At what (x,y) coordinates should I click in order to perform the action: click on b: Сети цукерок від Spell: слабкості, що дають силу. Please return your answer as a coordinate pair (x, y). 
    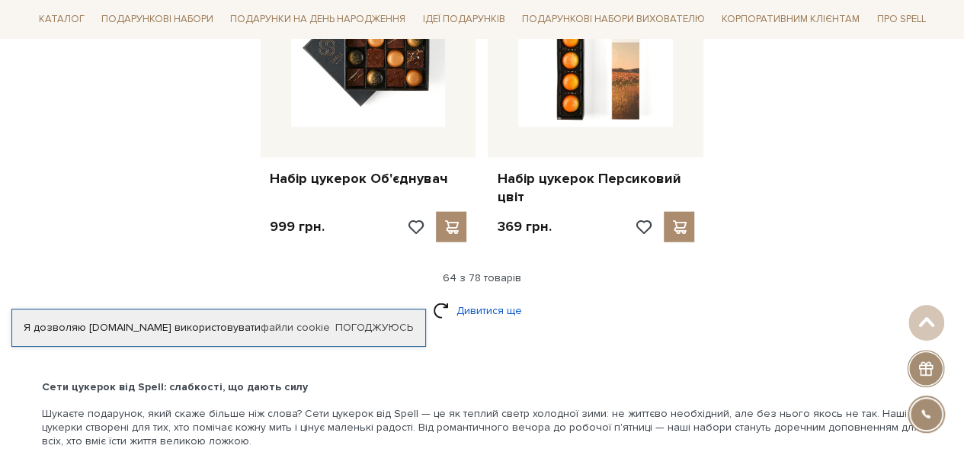
    Looking at the image, I should click on (174, 386).